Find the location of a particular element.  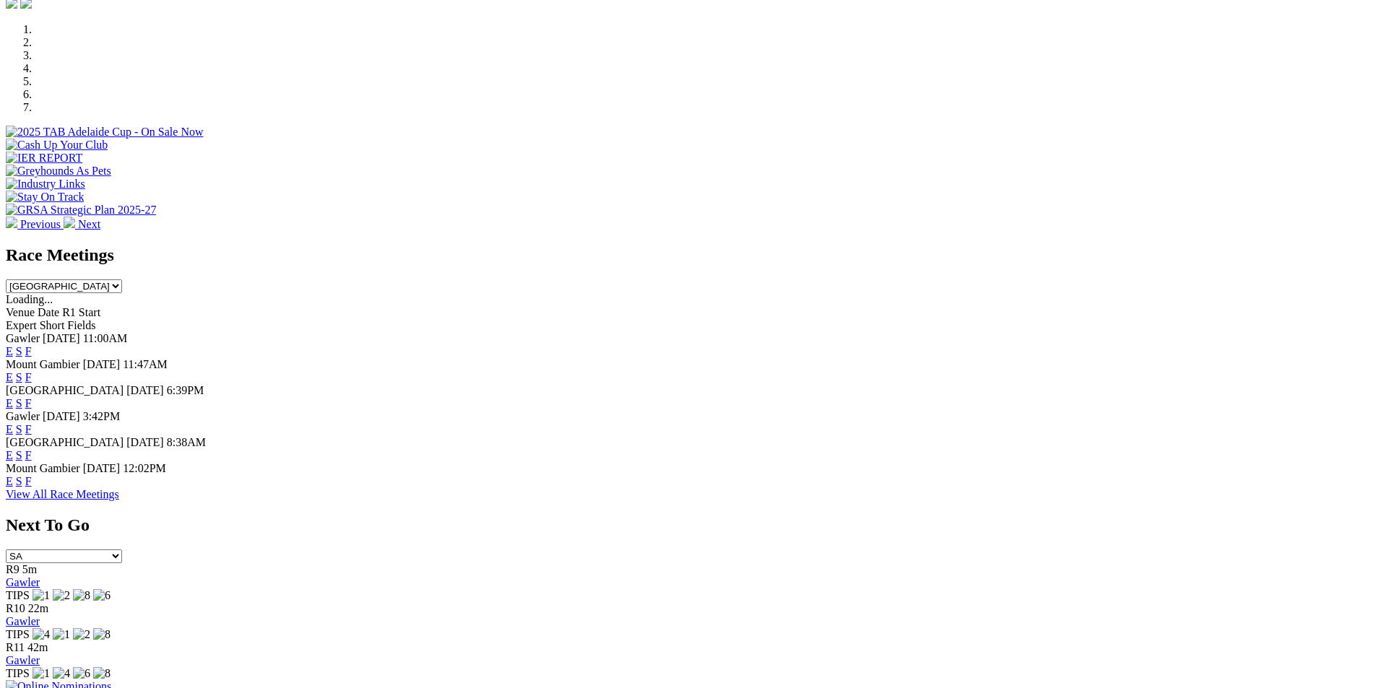

img: chevron-left-pager-white.svg is located at coordinates (12, 222).